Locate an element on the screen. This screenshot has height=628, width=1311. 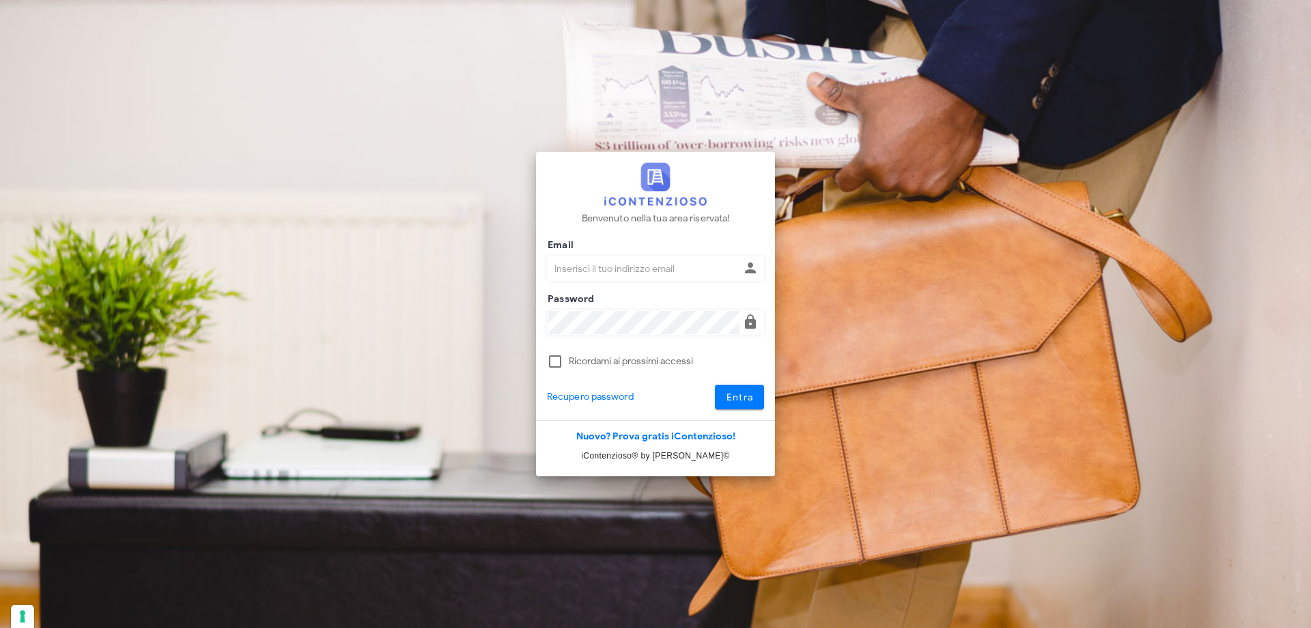
strong: Nuovo? Prova gratis iContenzioso! is located at coordinates (656, 436).